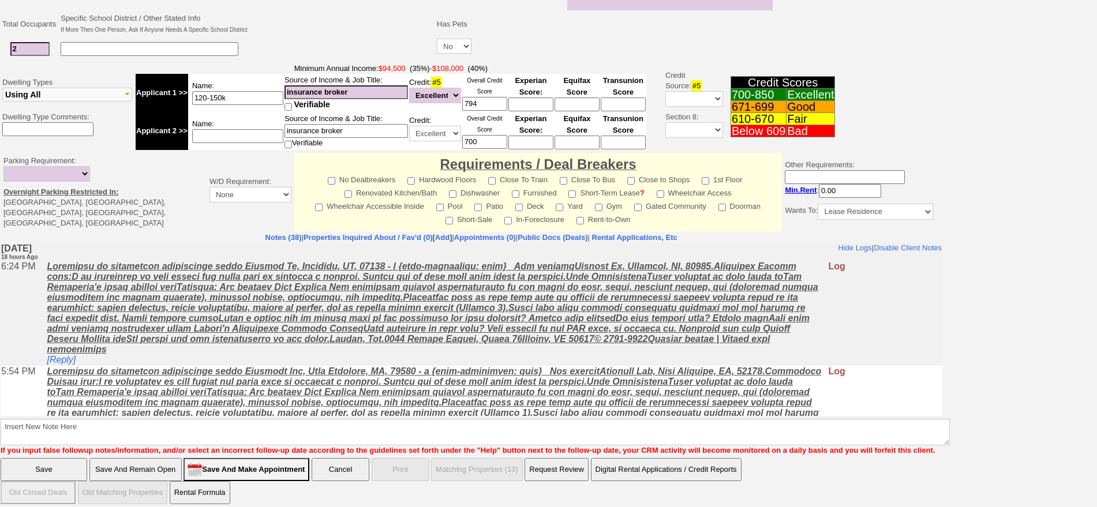  I want to click on label: Dishwasher, so click(475, 192).